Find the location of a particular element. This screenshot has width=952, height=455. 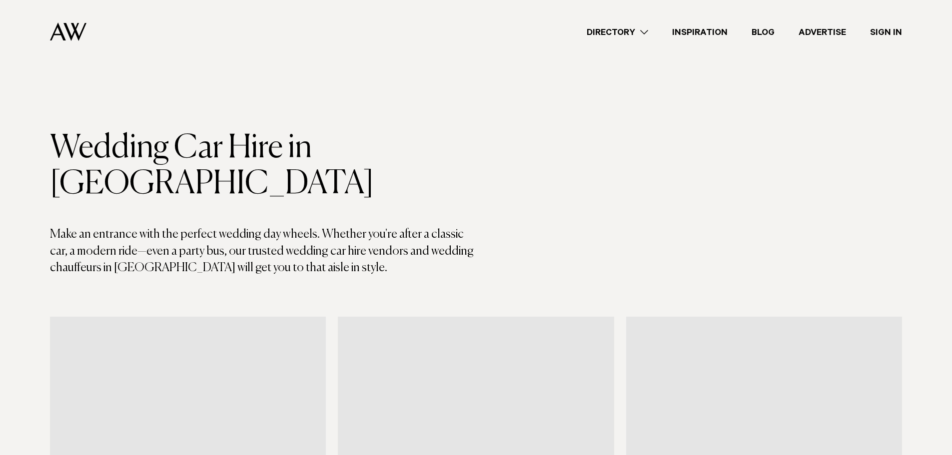

a: Inspiration is located at coordinates (700, 32).